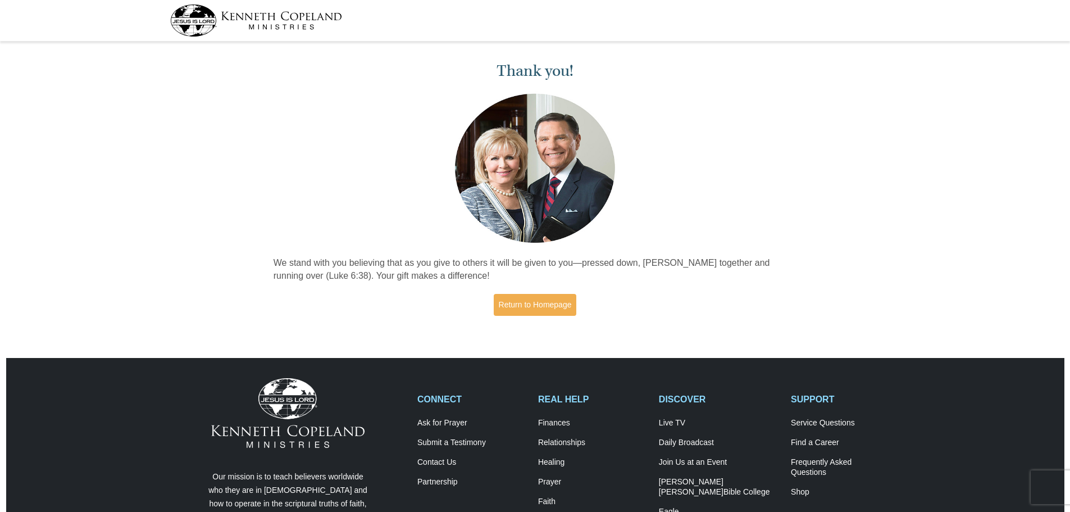 Image resolution: width=1070 pixels, height=512 pixels. I want to click on span: Bible College, so click(746, 491).